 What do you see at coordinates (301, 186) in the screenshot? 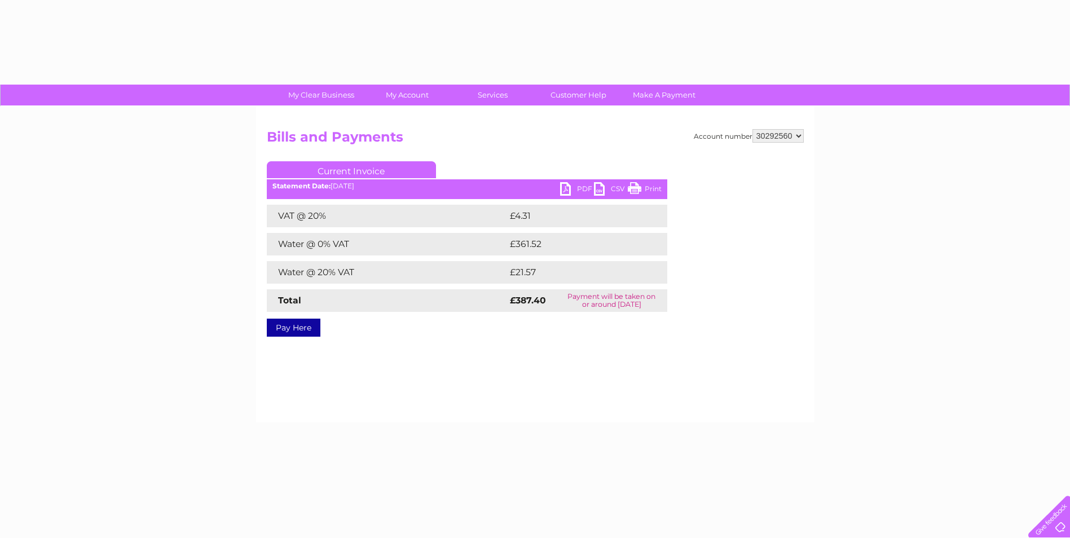
I see `b: Statement Date:` at bounding box center [301, 186].